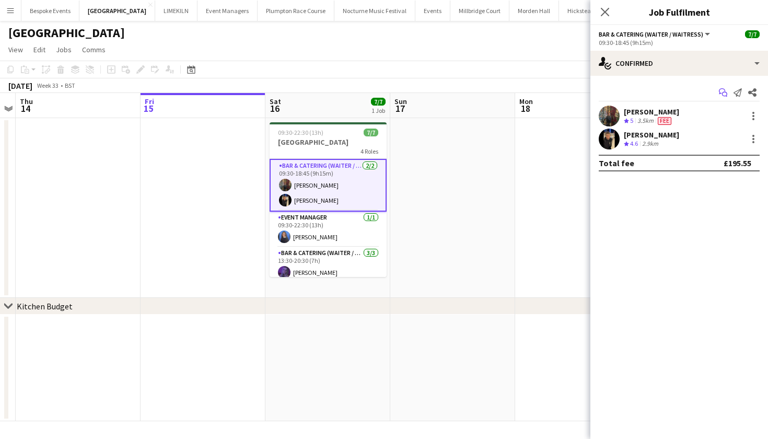 Image resolution: width=768 pixels, height=439 pixels. What do you see at coordinates (64, 50) in the screenshot?
I see `a: Jobs` at bounding box center [64, 50].